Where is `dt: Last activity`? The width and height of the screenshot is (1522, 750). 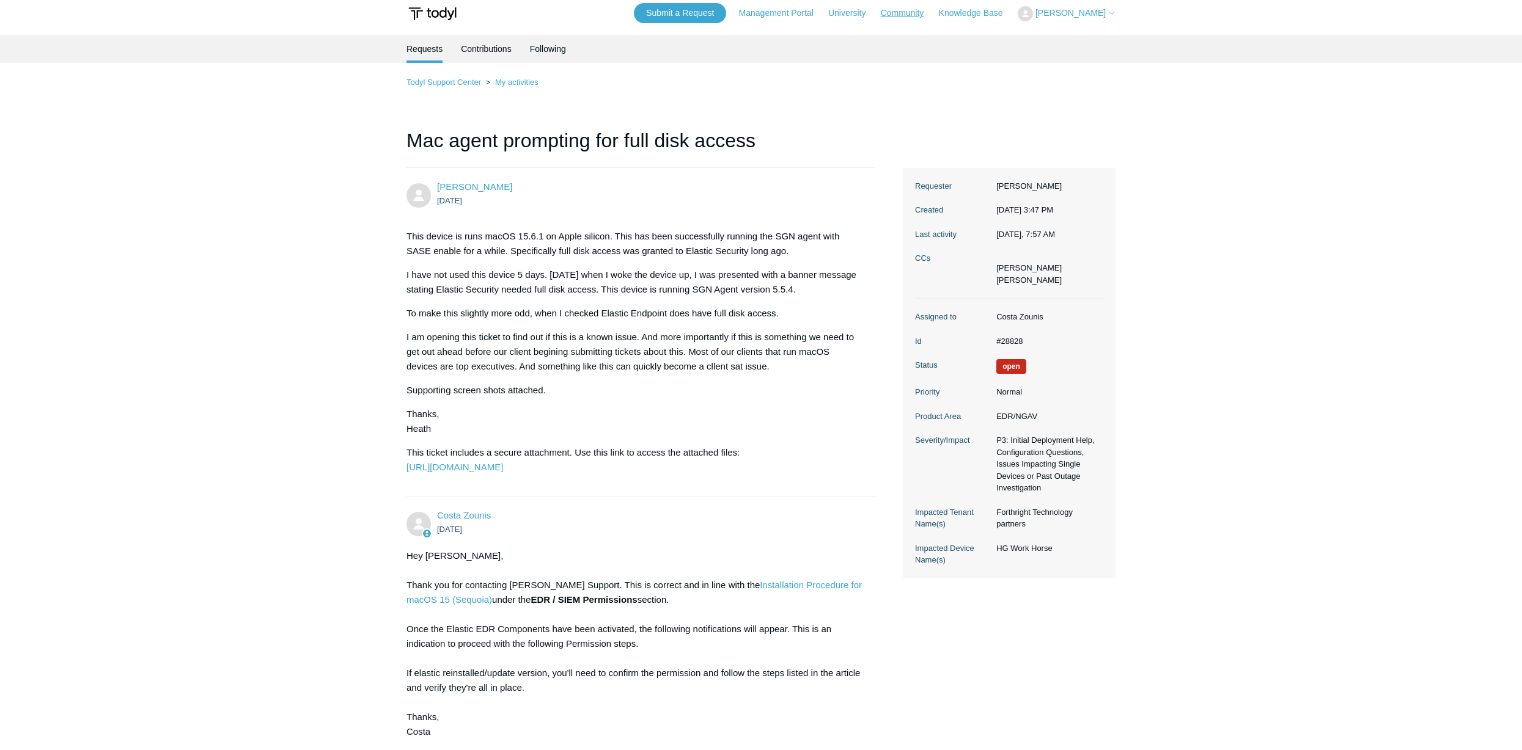 dt: Last activity is located at coordinates (952, 235).